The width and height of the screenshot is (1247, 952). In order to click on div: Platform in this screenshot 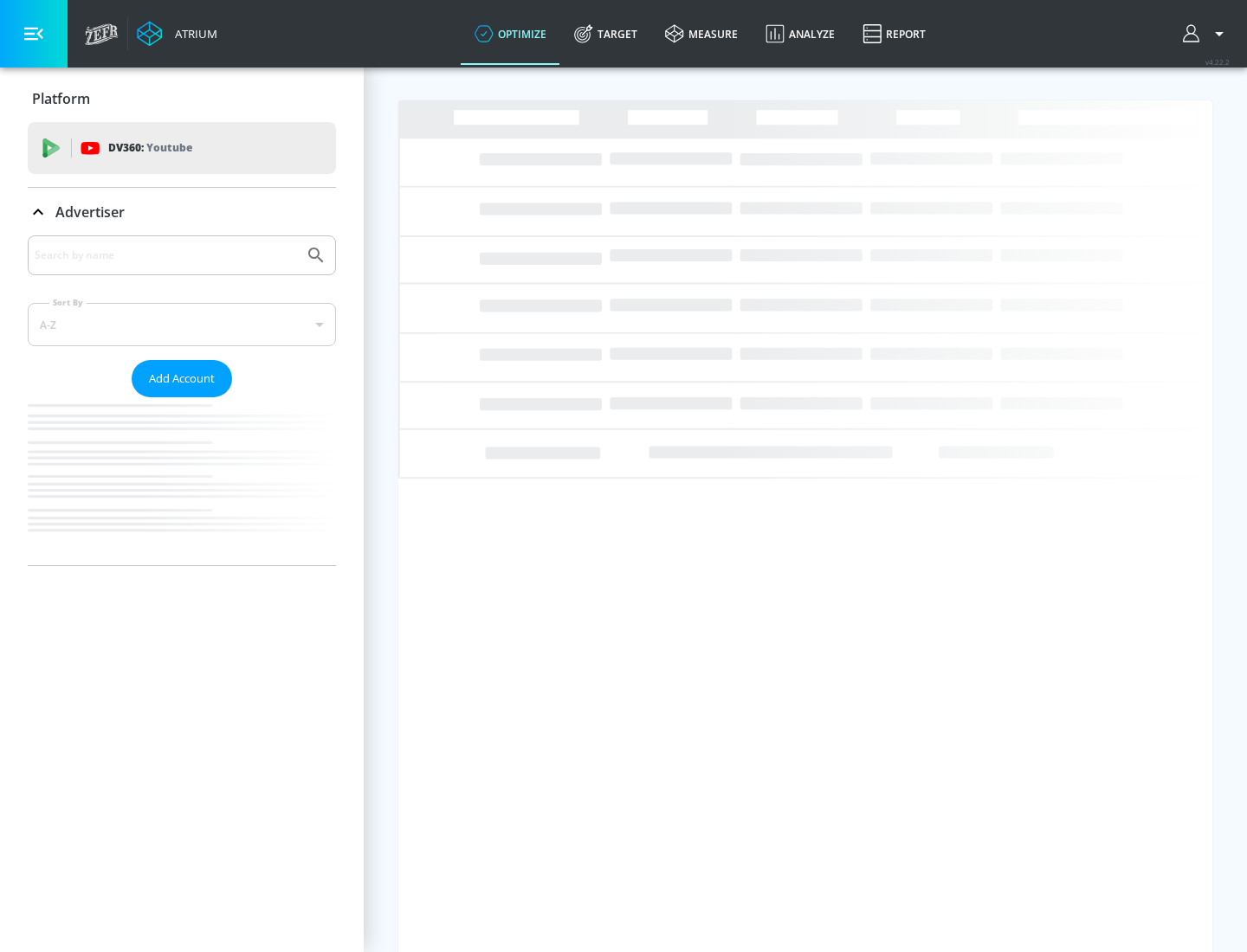, I will do `click(182, 98)`.